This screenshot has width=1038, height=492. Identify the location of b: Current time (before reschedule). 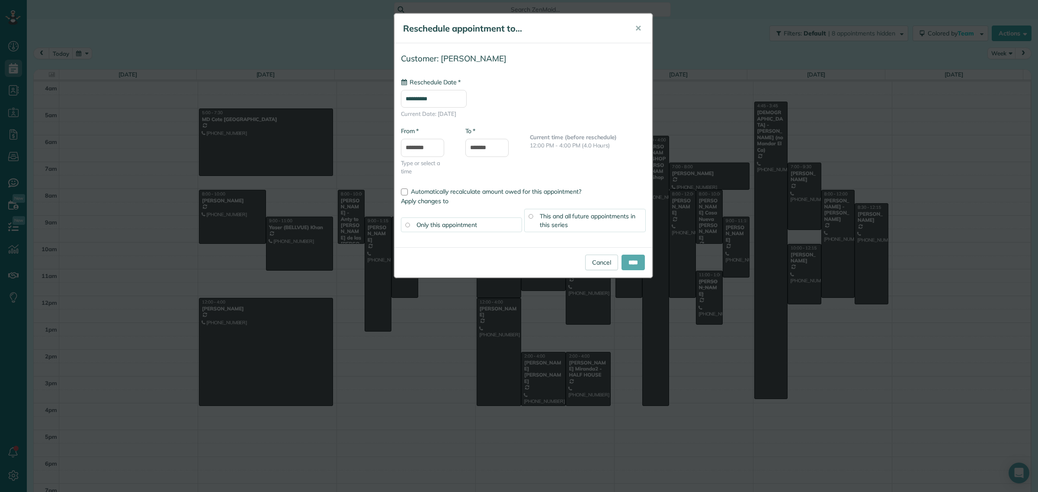
(573, 137).